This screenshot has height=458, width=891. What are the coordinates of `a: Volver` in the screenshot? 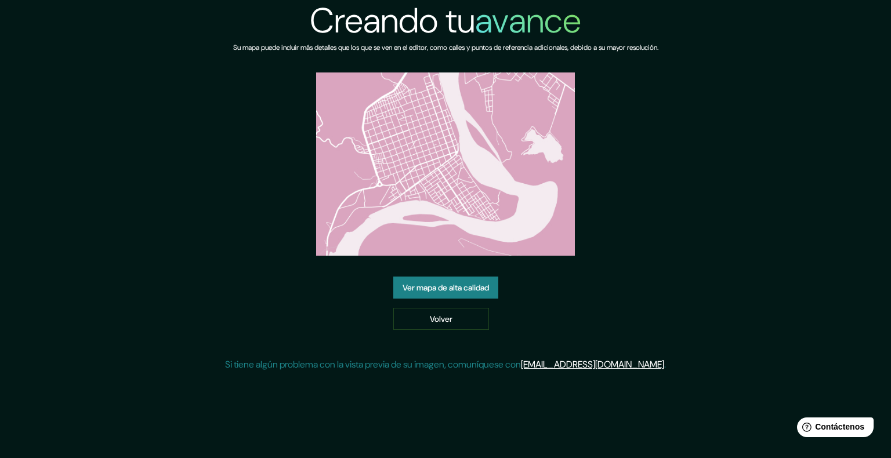 It's located at (441, 319).